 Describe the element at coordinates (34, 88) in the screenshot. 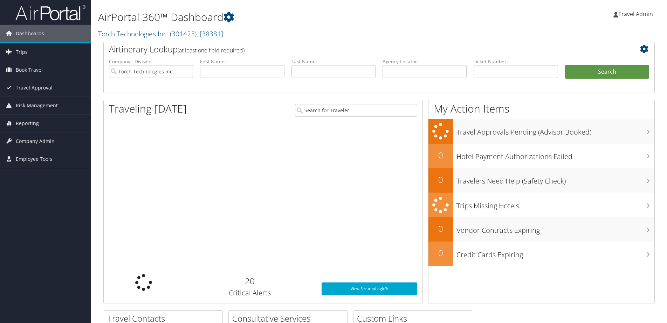

I see `span: Travel Approval` at that location.